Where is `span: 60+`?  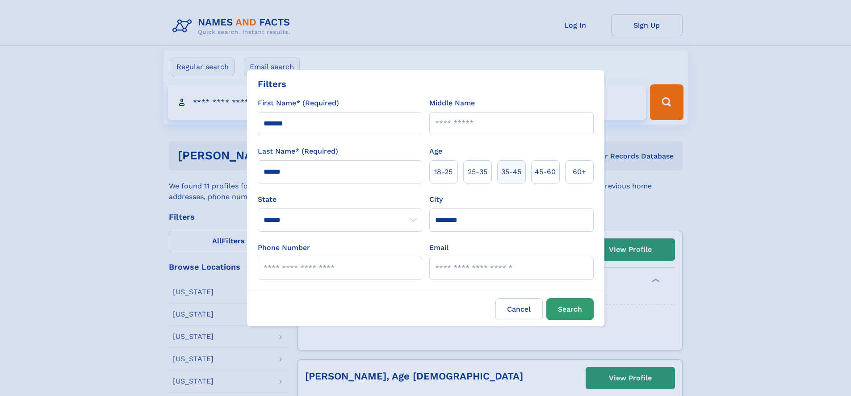 span: 60+ is located at coordinates (579, 172).